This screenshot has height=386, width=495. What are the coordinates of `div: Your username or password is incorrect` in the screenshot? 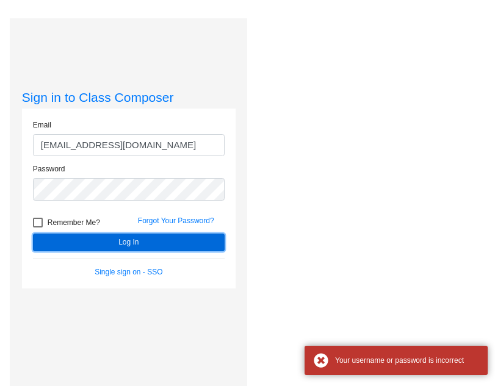 It's located at (406, 360).